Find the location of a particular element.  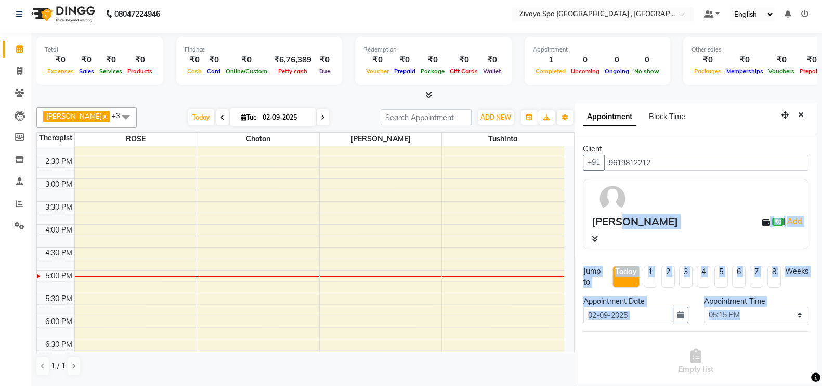

span: choton is located at coordinates (258, 139).